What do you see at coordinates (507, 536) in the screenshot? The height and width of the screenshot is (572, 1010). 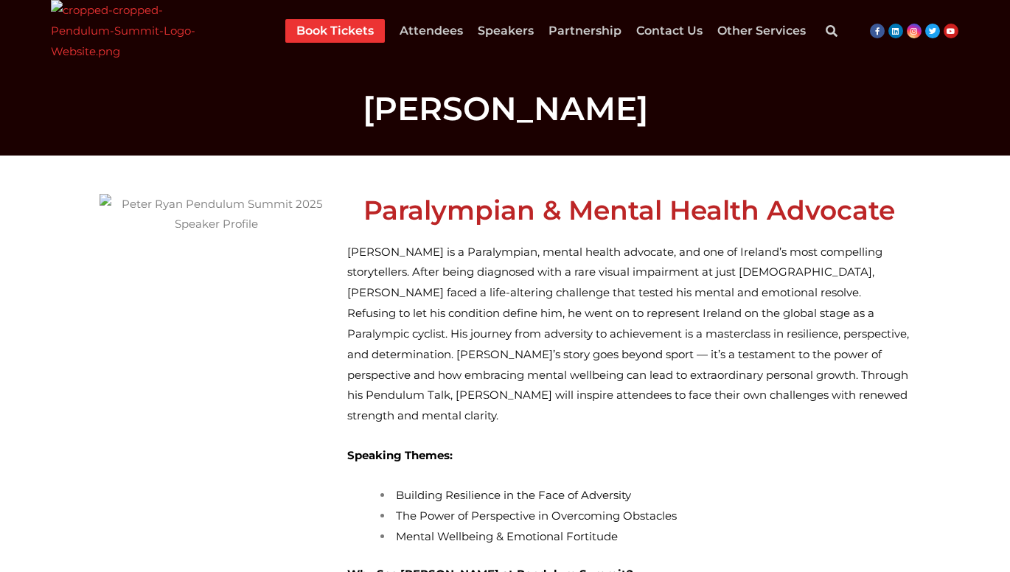 I see `span: Mental Wellbeing & Emotional Fortitude` at bounding box center [507, 536].